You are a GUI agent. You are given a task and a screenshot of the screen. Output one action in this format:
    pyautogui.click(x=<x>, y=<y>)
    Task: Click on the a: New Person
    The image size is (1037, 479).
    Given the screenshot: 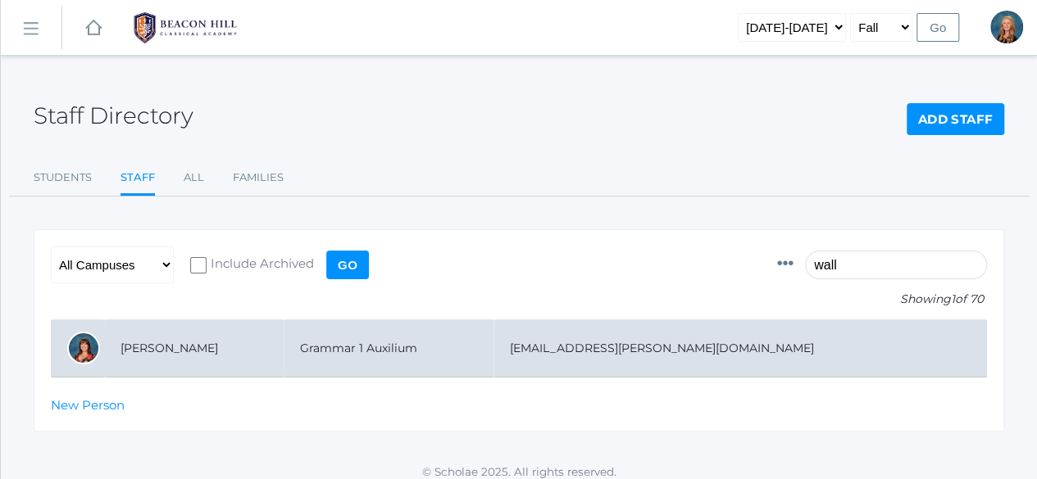 What is the action you would take?
    pyautogui.click(x=88, y=405)
    